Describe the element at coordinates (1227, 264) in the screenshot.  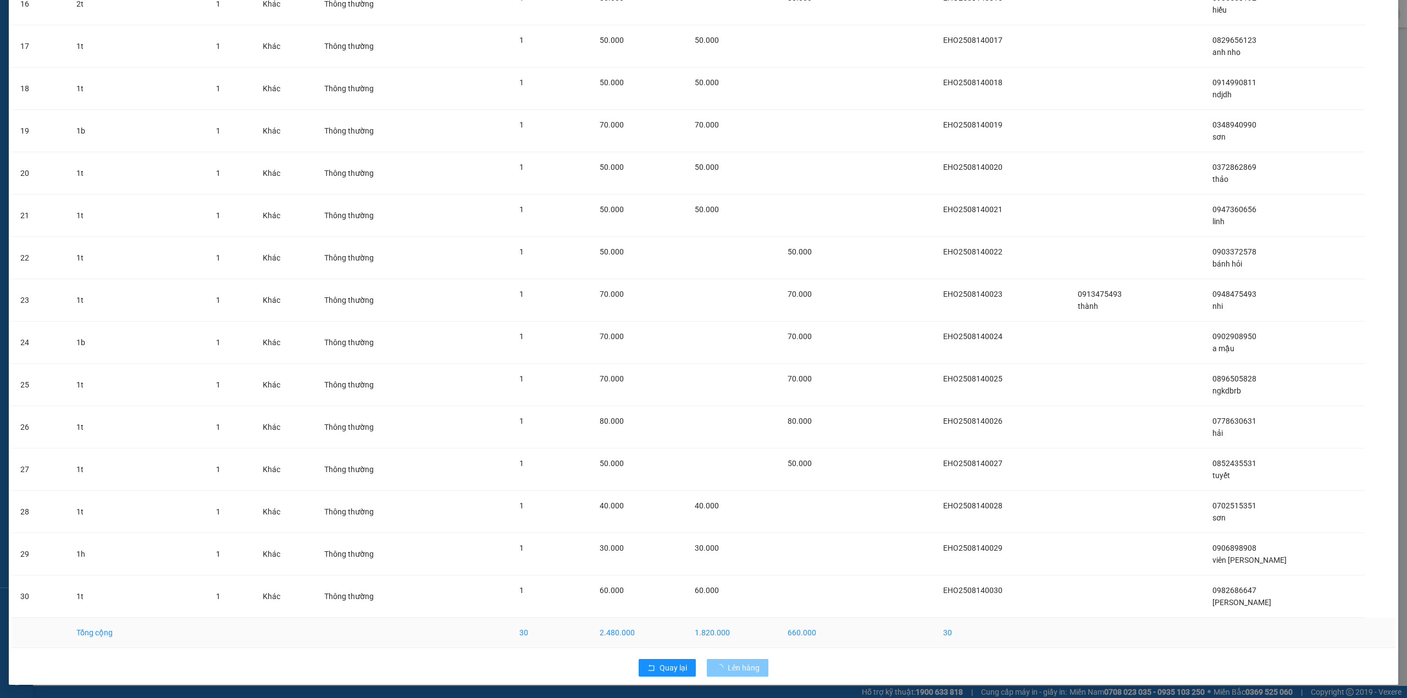
I see `span: bánh hỏi` at that location.